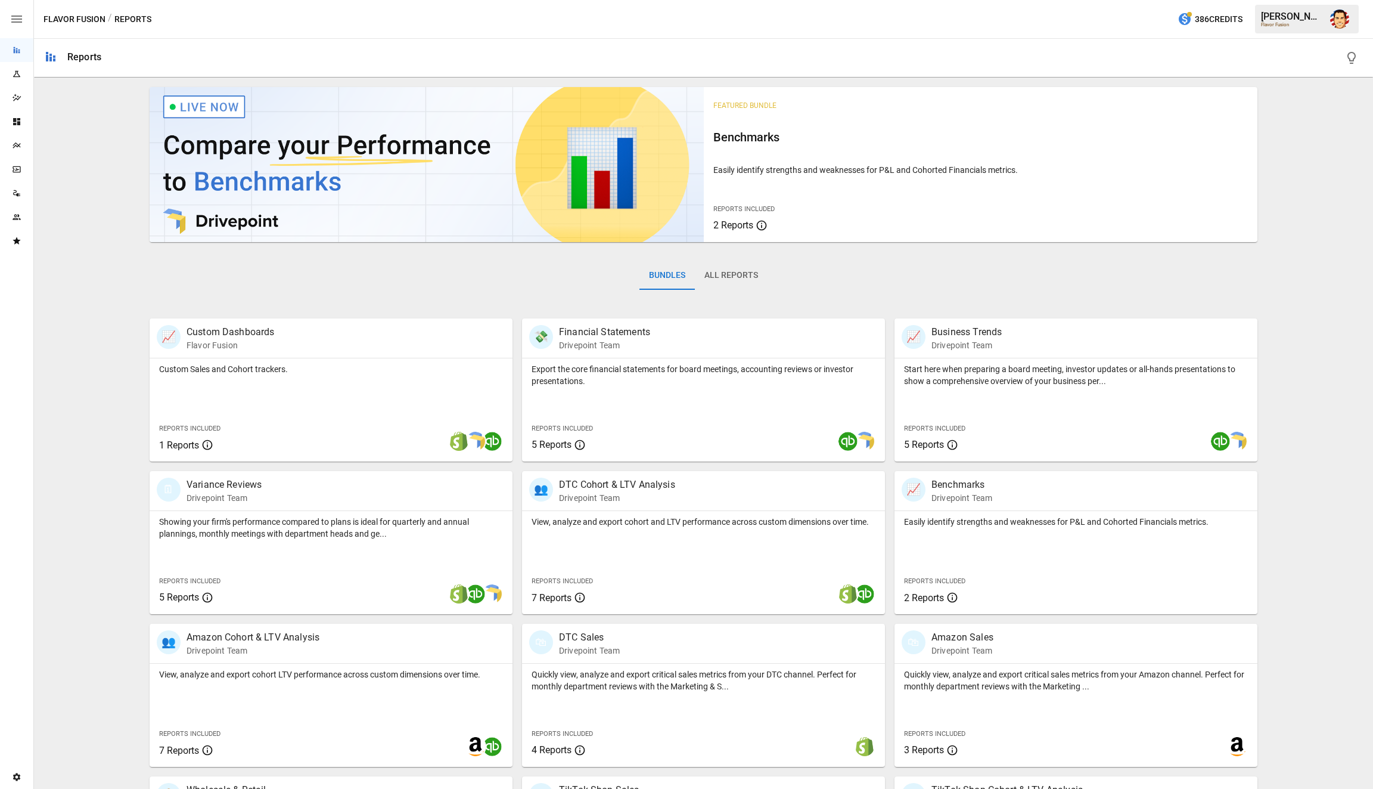 The image size is (1373, 789). I want to click on p: View, analyze and export cohort and LTV performance across custom dimensions over time., so click(703, 522).